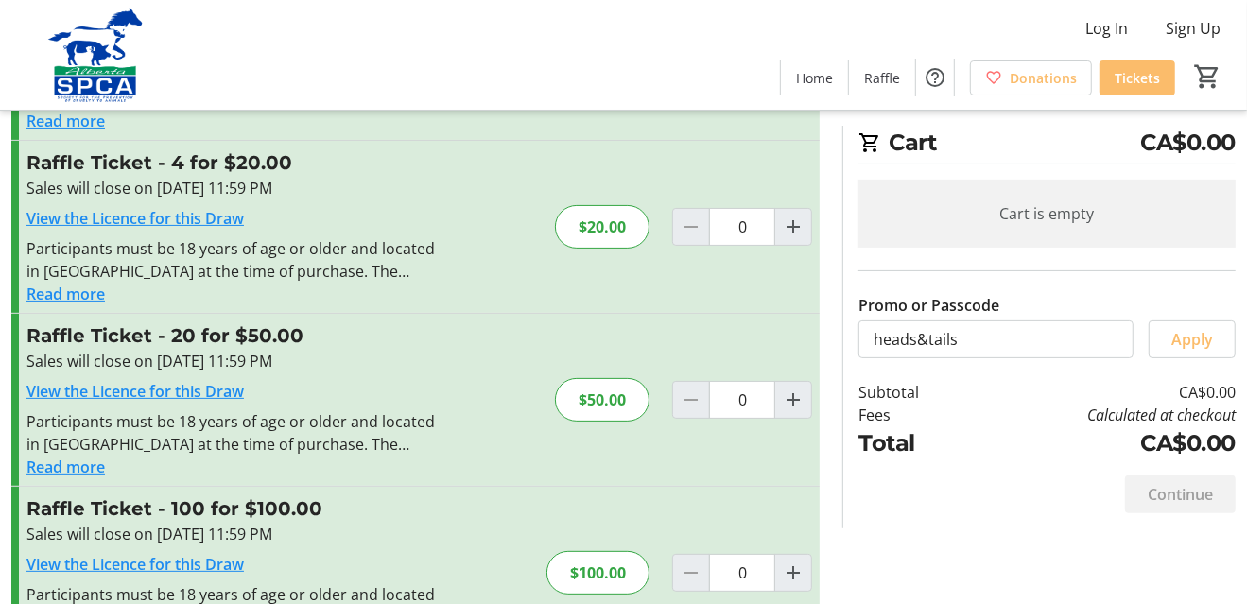 This screenshot has height=604, width=1247. What do you see at coordinates (814, 78) in the screenshot?
I see `span: Home` at bounding box center [814, 78].